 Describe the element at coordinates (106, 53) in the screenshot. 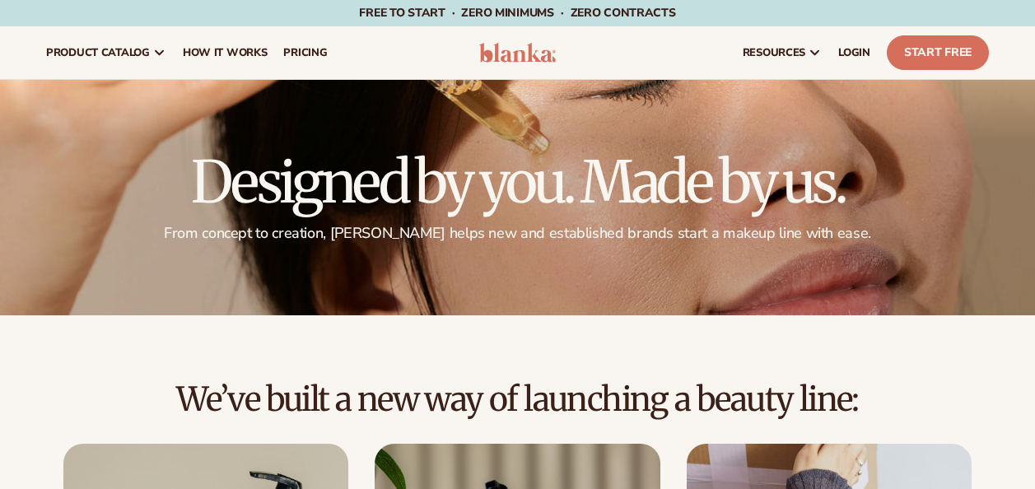

I see `a: product catalog` at that location.